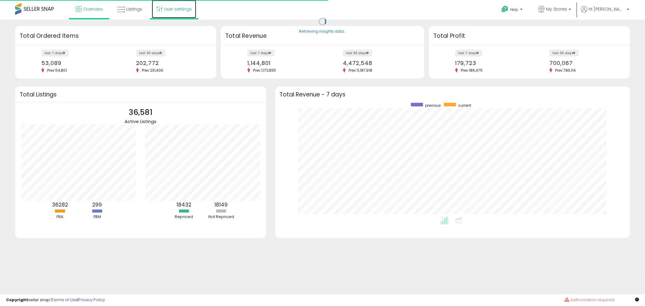 This screenshot has width=645, height=306. I want to click on b: 36282, so click(60, 205).